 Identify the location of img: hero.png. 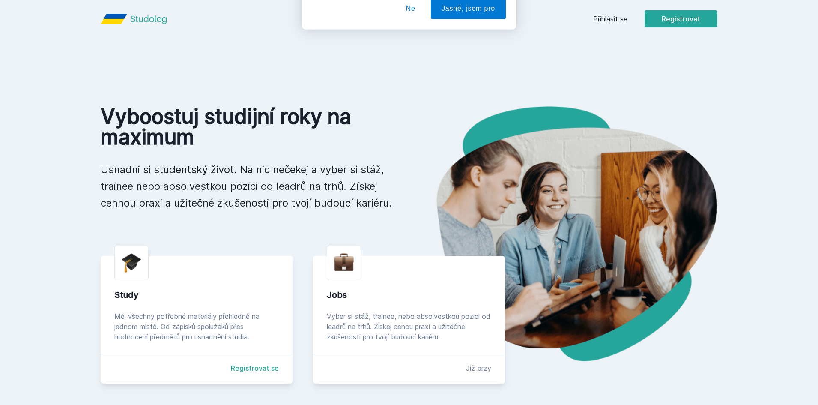
(563, 233).